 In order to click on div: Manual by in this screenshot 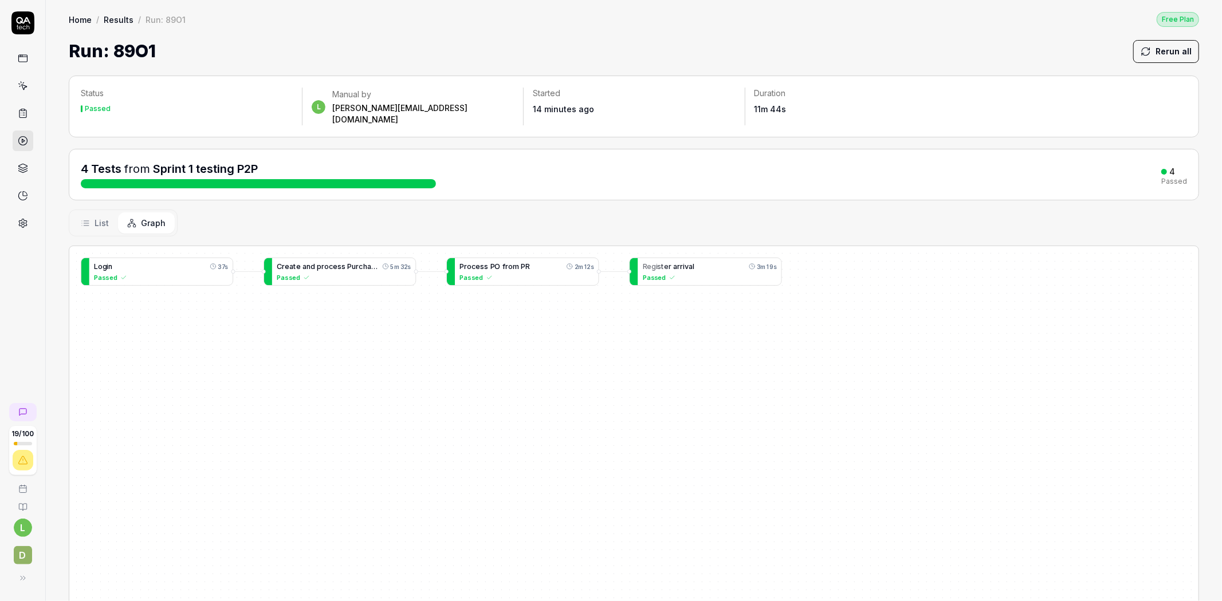, I will do `click(423, 95)`.